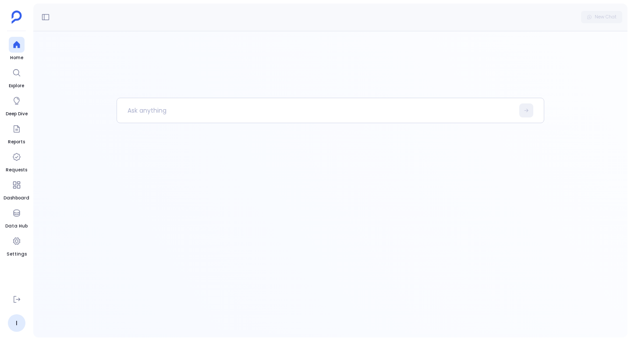 This screenshot has height=341, width=631. I want to click on span: Requests, so click(16, 170).